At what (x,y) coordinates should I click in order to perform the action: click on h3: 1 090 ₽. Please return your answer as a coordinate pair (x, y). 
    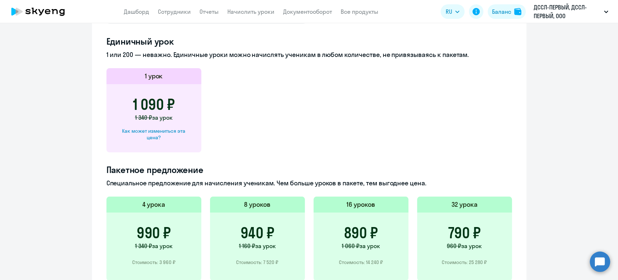
    Looking at the image, I should click on (154, 104).